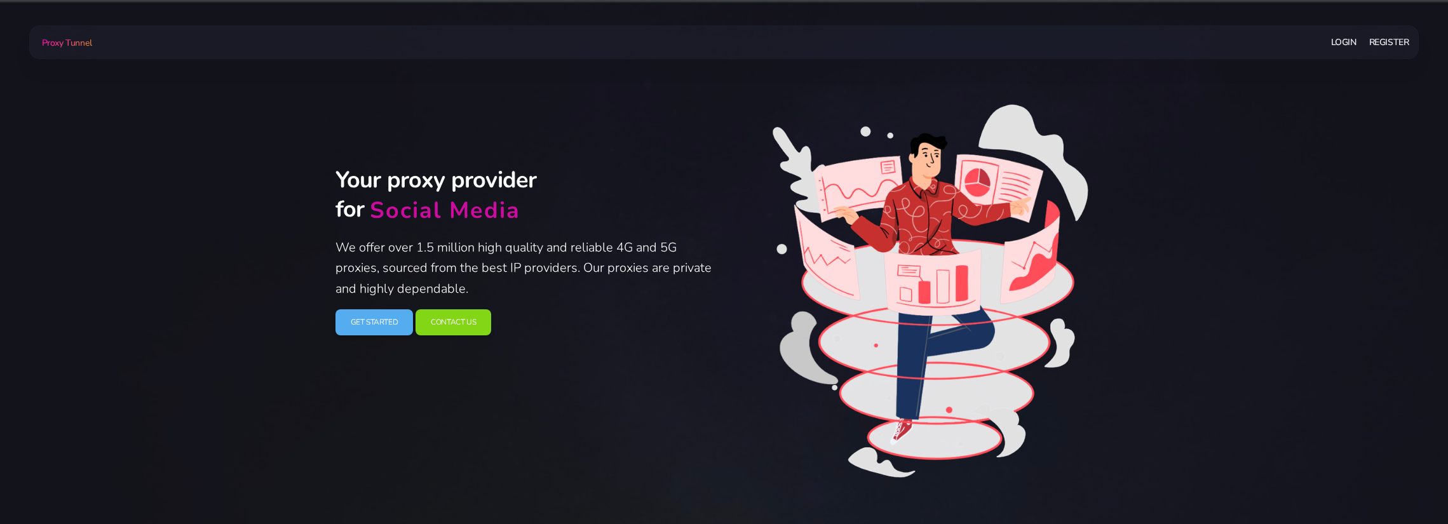 This screenshot has width=1448, height=524. What do you see at coordinates (453, 322) in the screenshot?
I see `a: Contact Us` at bounding box center [453, 322].